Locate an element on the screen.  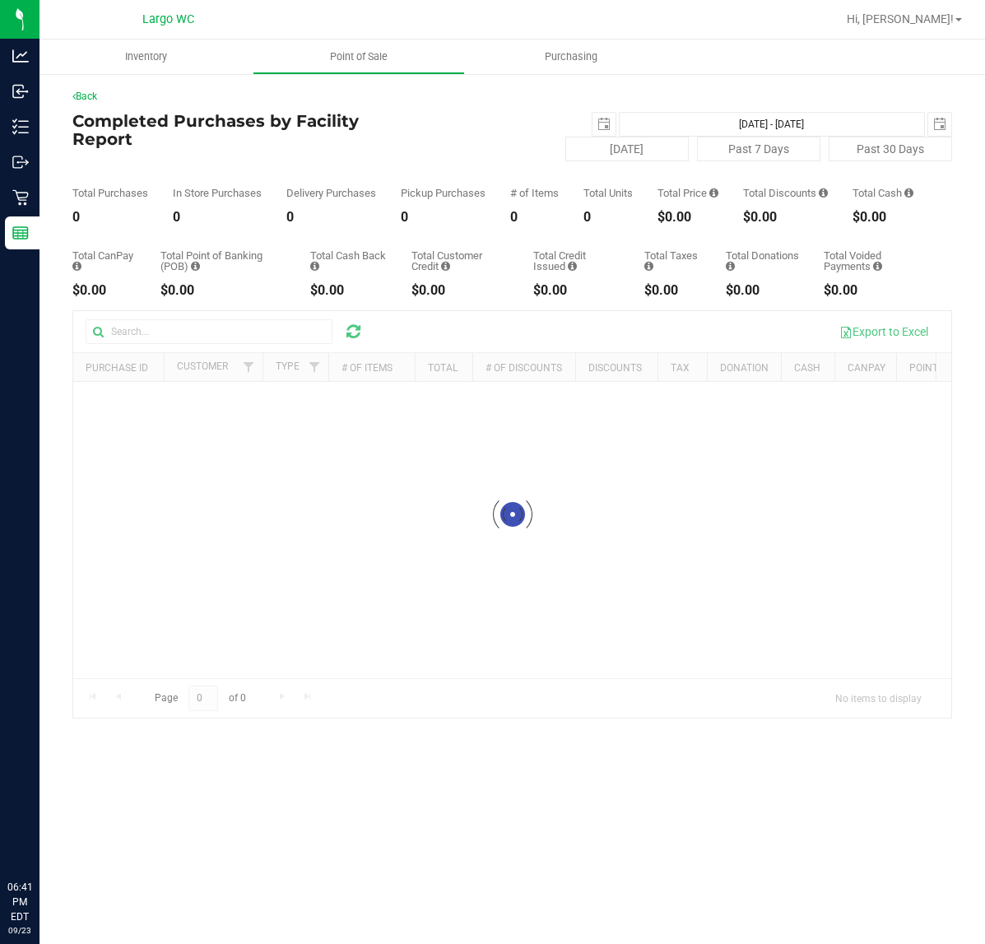
inline-svg: Inbound is located at coordinates (21, 91).